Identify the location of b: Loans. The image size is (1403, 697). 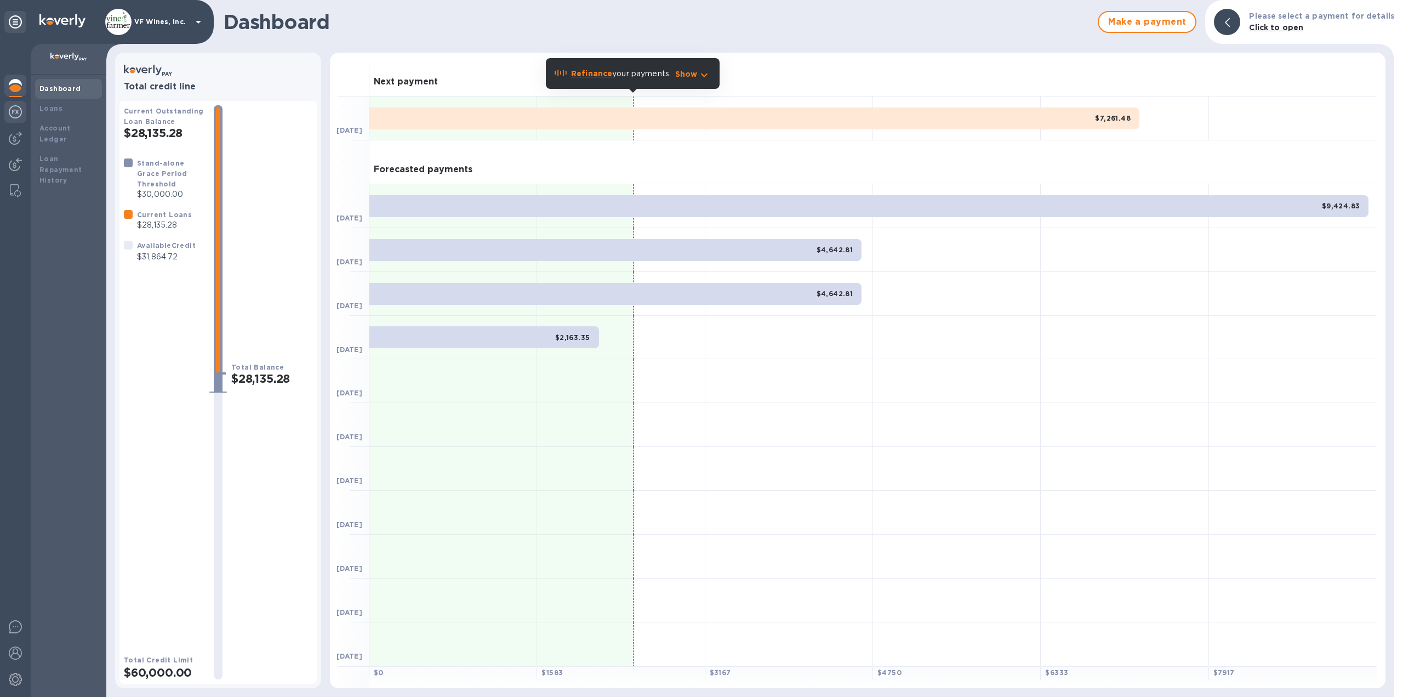
(51, 108).